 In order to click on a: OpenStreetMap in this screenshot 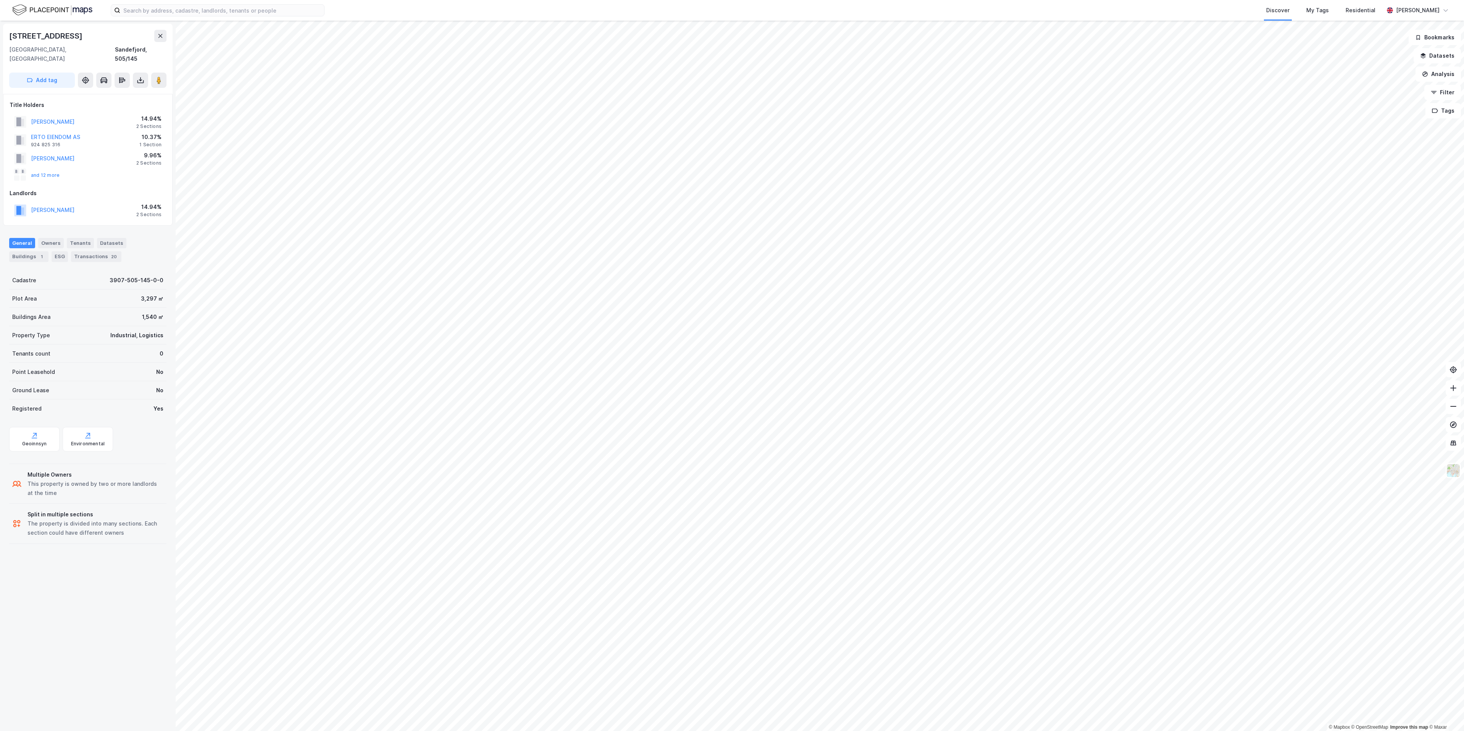, I will do `click(1370, 727)`.